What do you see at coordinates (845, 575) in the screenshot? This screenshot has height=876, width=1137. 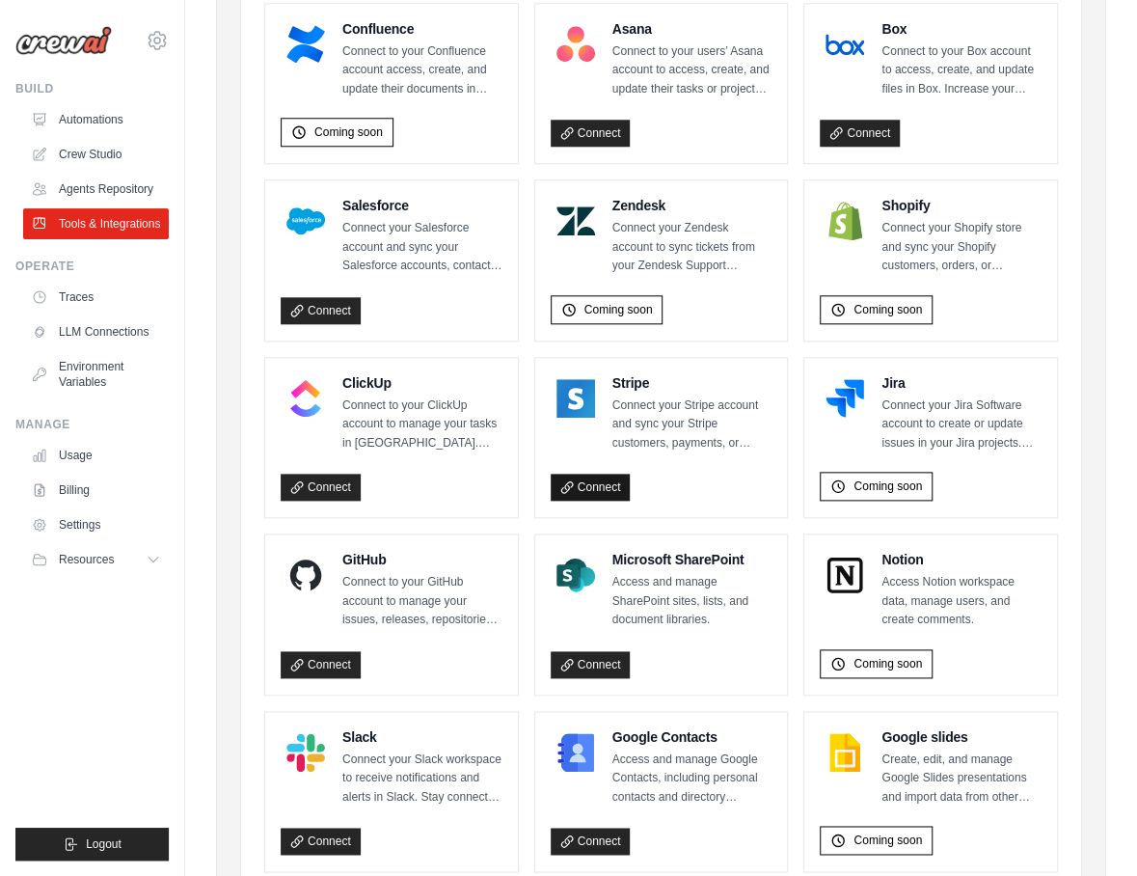 I see `img: Notion Logo` at bounding box center [845, 575].